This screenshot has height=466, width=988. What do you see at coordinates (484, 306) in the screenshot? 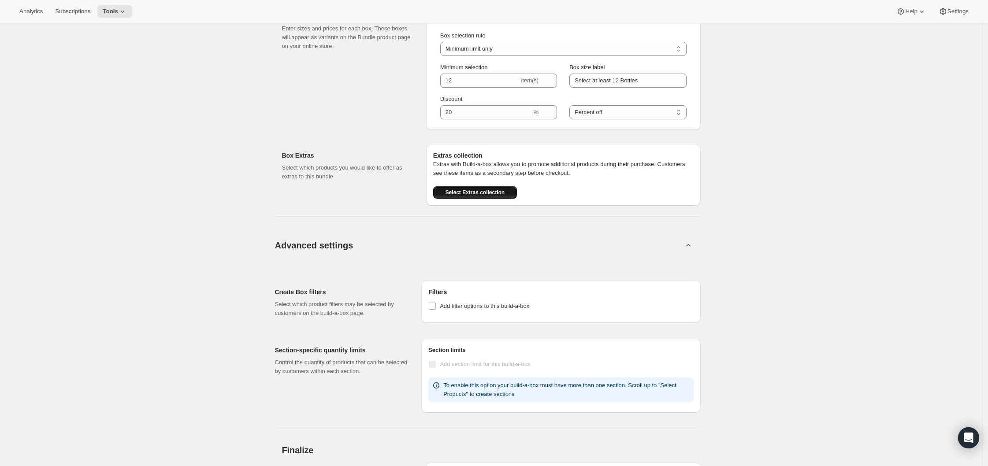
I see `span: Add filter options to this build-a-box` at bounding box center [484, 306].